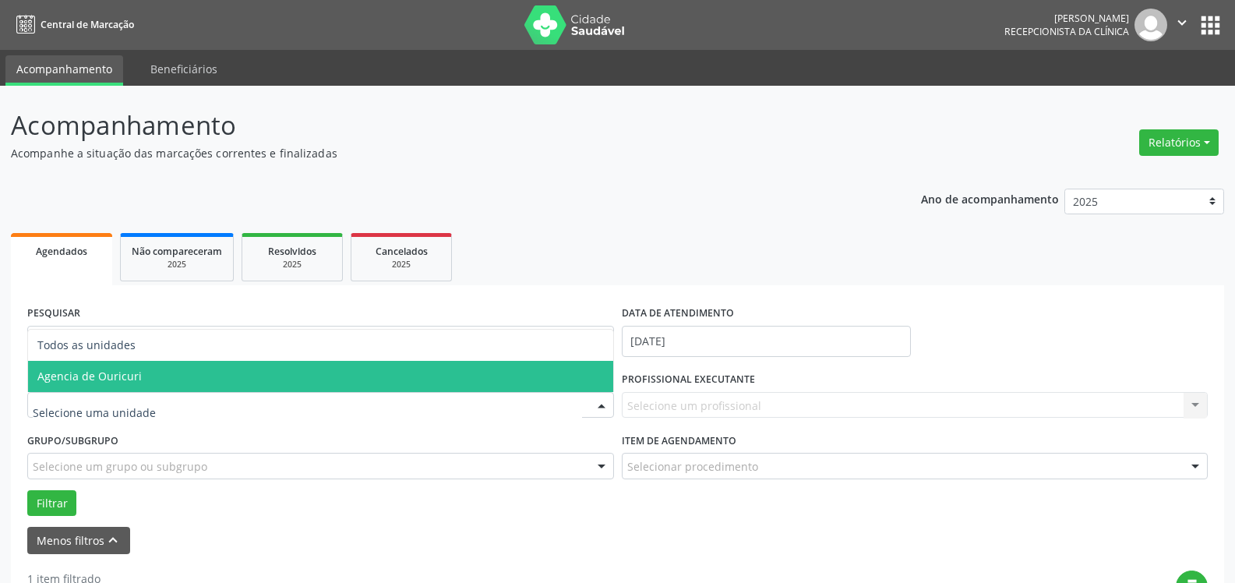 This screenshot has height=583, width=1235. I want to click on button: Filtrar, so click(51, 503).